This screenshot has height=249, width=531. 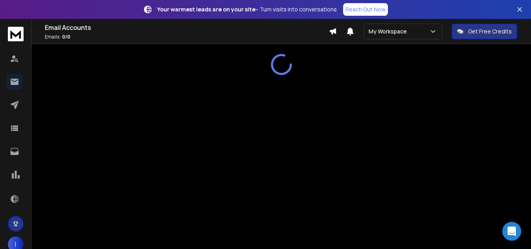 I want to click on a: Reach Out Now, so click(x=365, y=9).